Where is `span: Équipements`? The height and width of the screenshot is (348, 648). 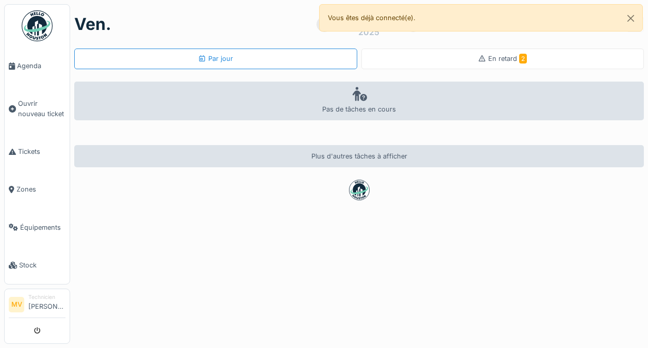 span: Équipements is located at coordinates (43, 227).